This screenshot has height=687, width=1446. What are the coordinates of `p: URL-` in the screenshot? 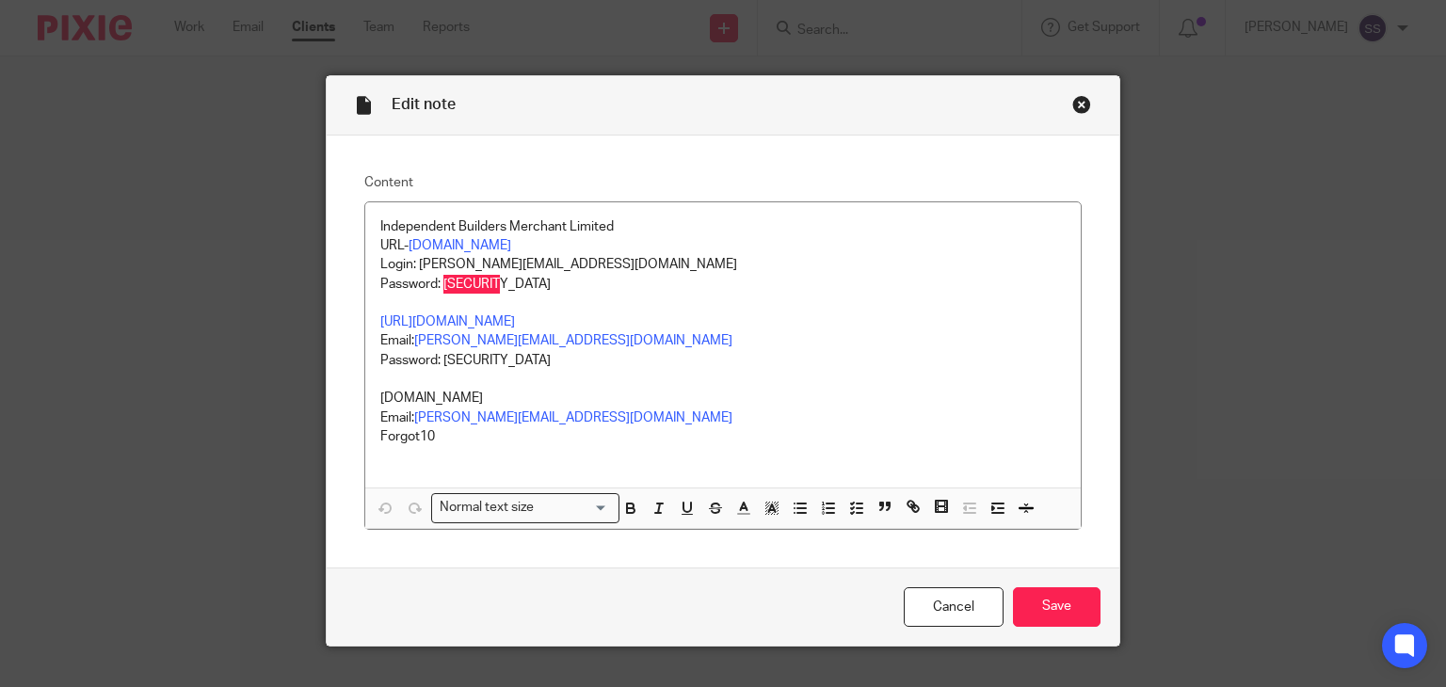 It's located at (723, 246).